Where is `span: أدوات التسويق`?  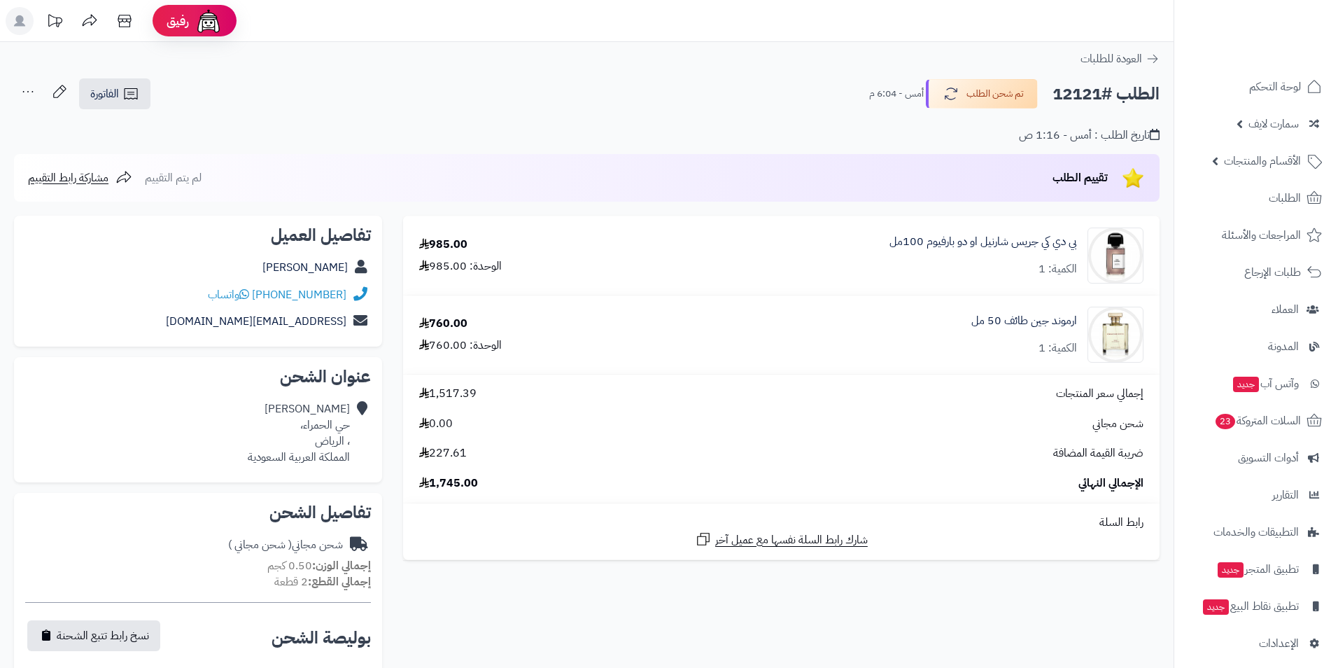 span: أدوات التسويق is located at coordinates (1268, 458).